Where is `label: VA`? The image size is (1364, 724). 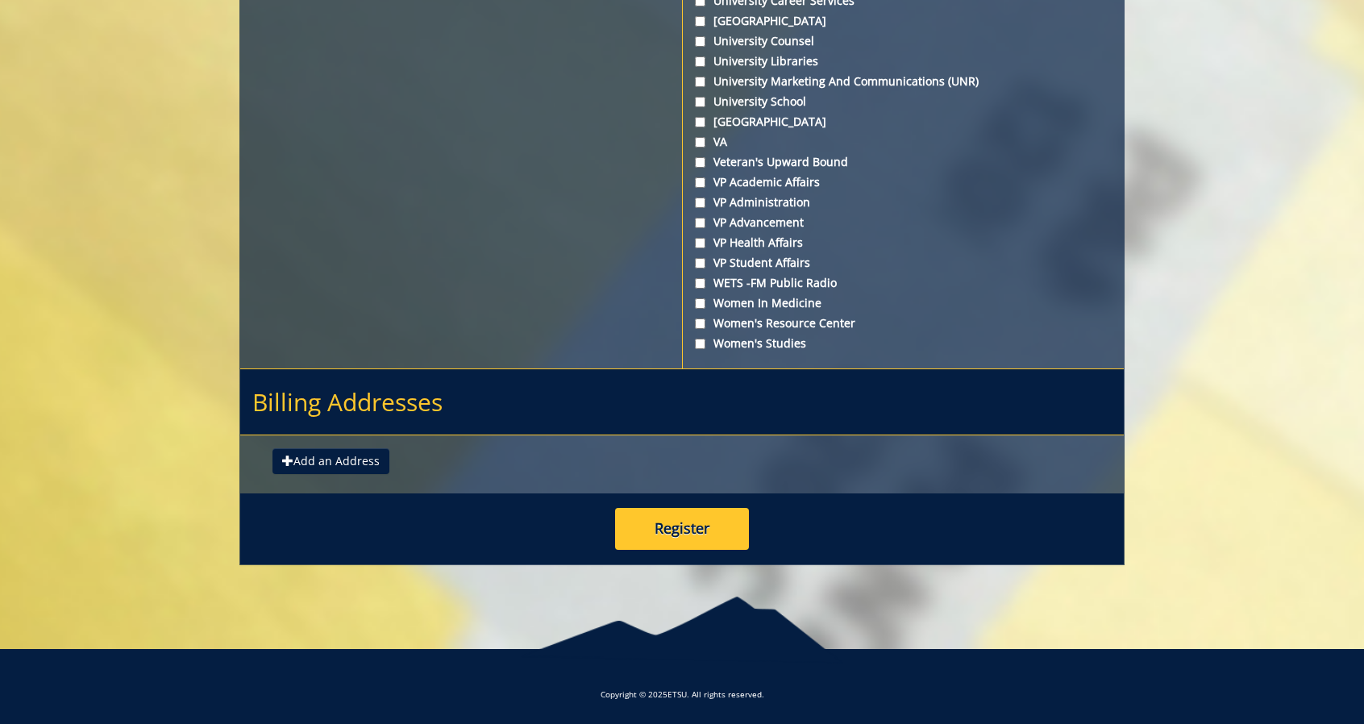
label: VA is located at coordinates (903, 142).